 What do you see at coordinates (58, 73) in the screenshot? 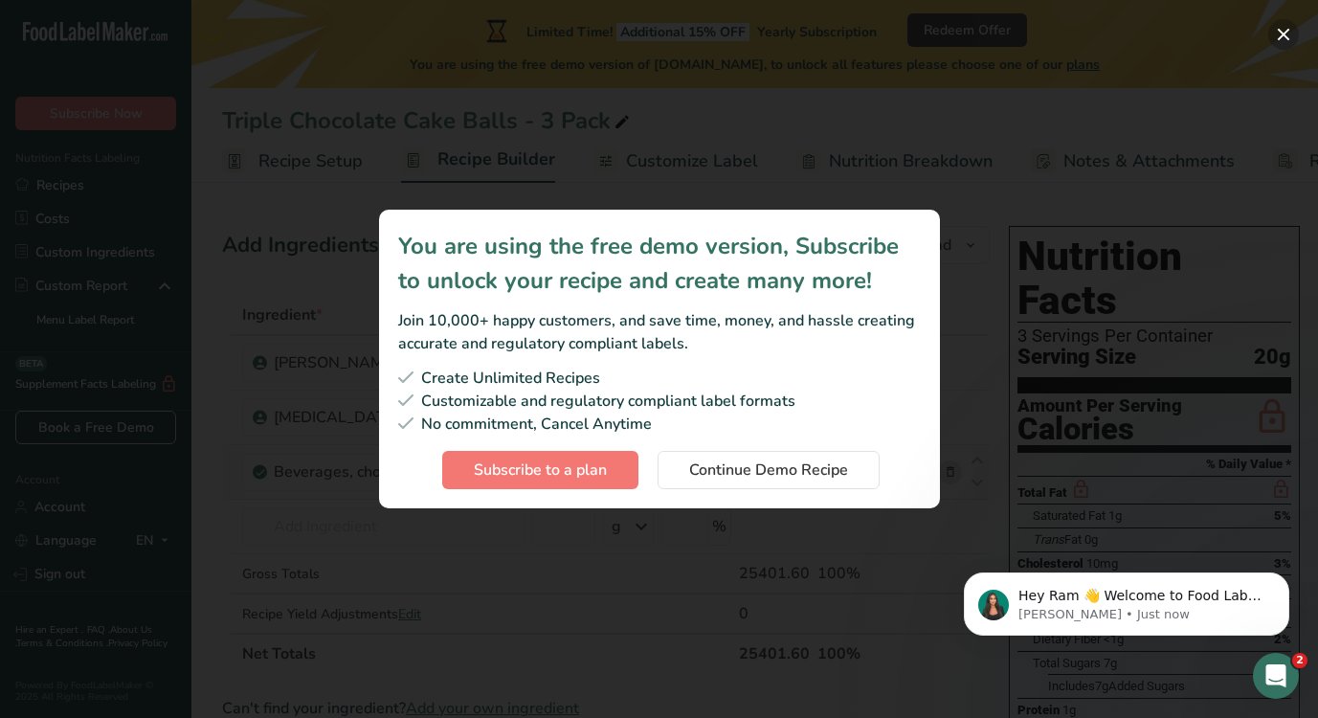
I see `img: Profile image for Aya` at bounding box center [58, 73].